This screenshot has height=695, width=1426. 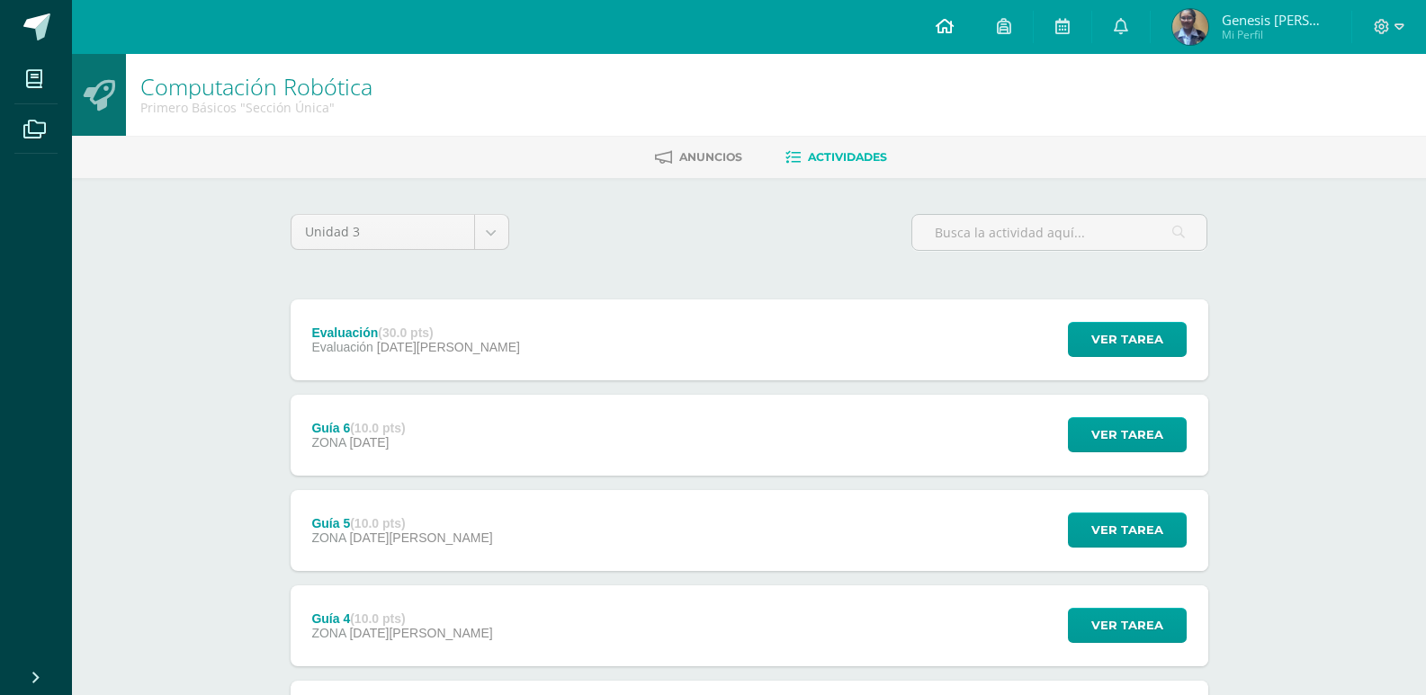 I want to click on div: Guía 5, so click(x=401, y=524).